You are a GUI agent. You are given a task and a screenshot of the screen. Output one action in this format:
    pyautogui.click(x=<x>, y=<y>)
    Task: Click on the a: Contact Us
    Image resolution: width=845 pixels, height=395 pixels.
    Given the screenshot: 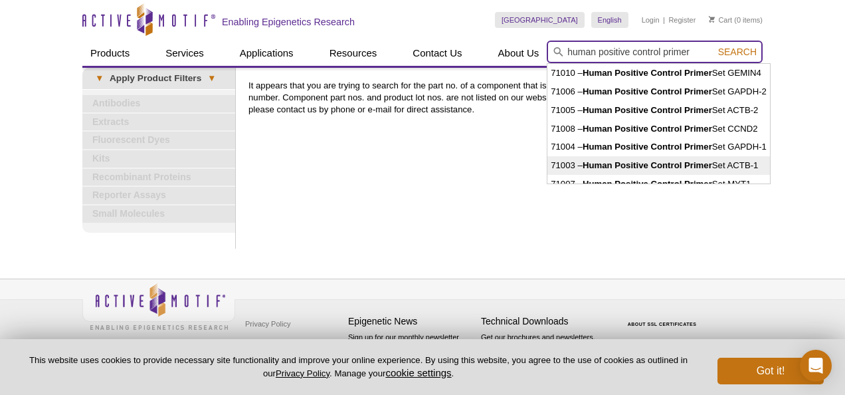 What is the action you would take?
    pyautogui.click(x=437, y=53)
    